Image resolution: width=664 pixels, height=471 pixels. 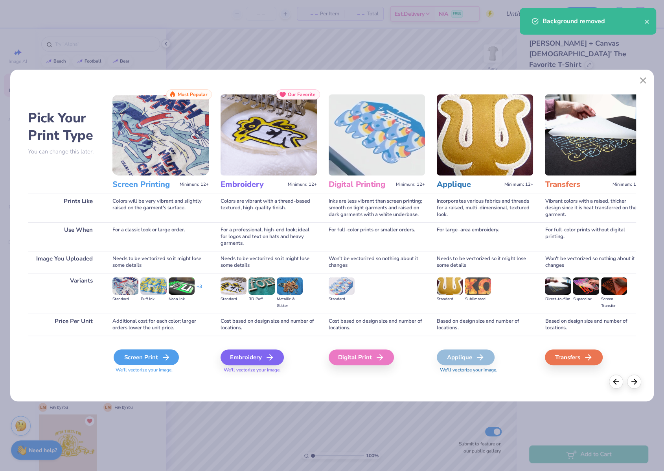 I want to click on div: Screen Transfer, so click(x=614, y=303).